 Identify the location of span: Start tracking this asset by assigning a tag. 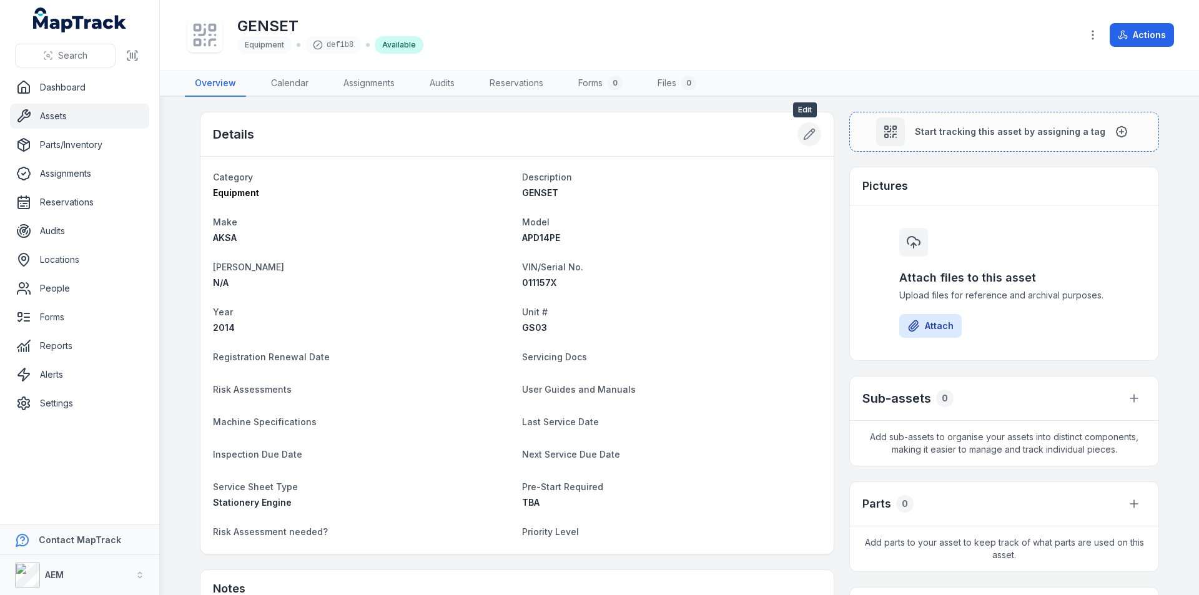
(1010, 132).